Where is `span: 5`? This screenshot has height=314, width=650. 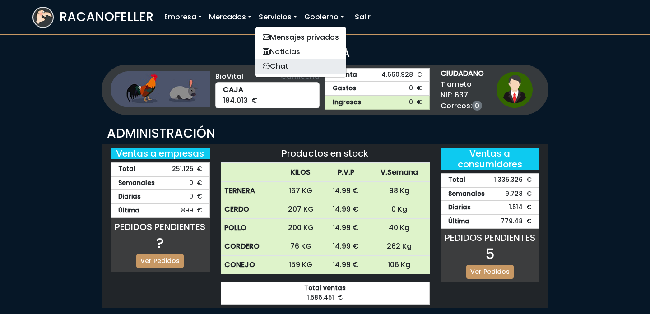
span: 5 is located at coordinates (490, 254).